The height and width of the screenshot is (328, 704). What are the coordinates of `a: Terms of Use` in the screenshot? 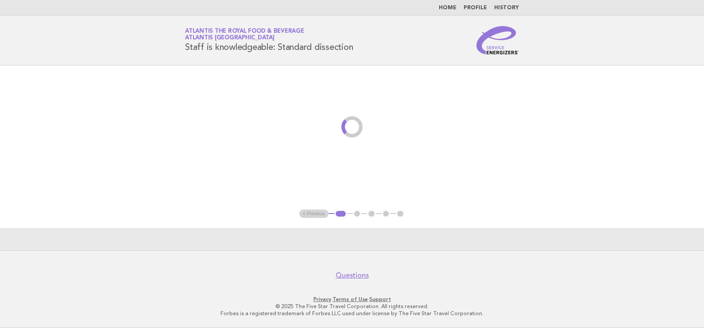 It's located at (350, 300).